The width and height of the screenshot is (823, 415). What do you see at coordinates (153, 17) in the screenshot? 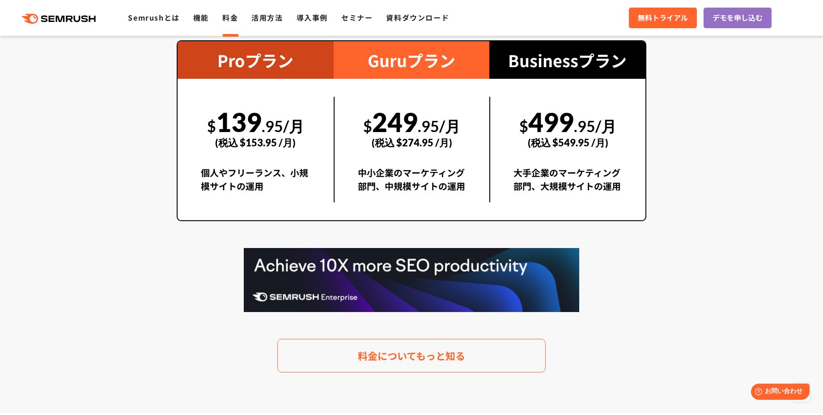
I see `a: Semrushとは` at bounding box center [153, 17].